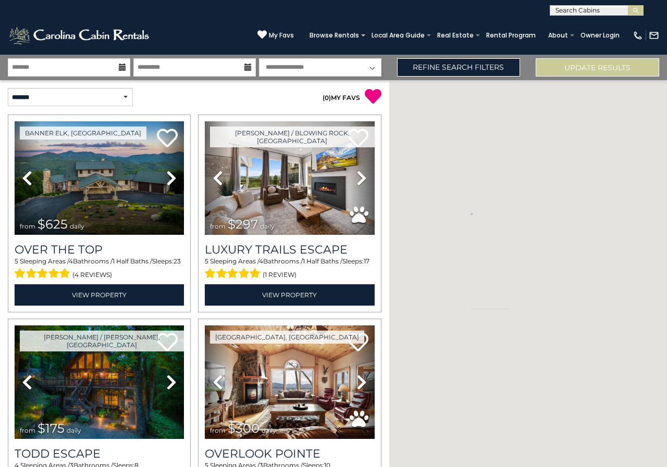 The image size is (667, 467). What do you see at coordinates (597, 67) in the screenshot?
I see `button: Update Results` at bounding box center [597, 67].